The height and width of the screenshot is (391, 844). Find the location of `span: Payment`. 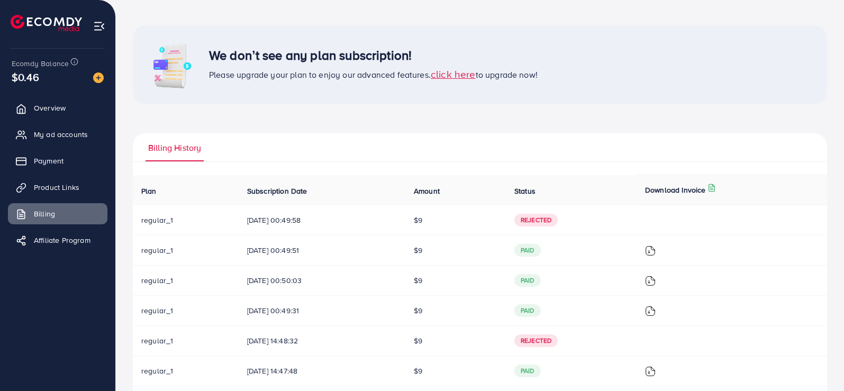

span: Payment is located at coordinates (49, 161).